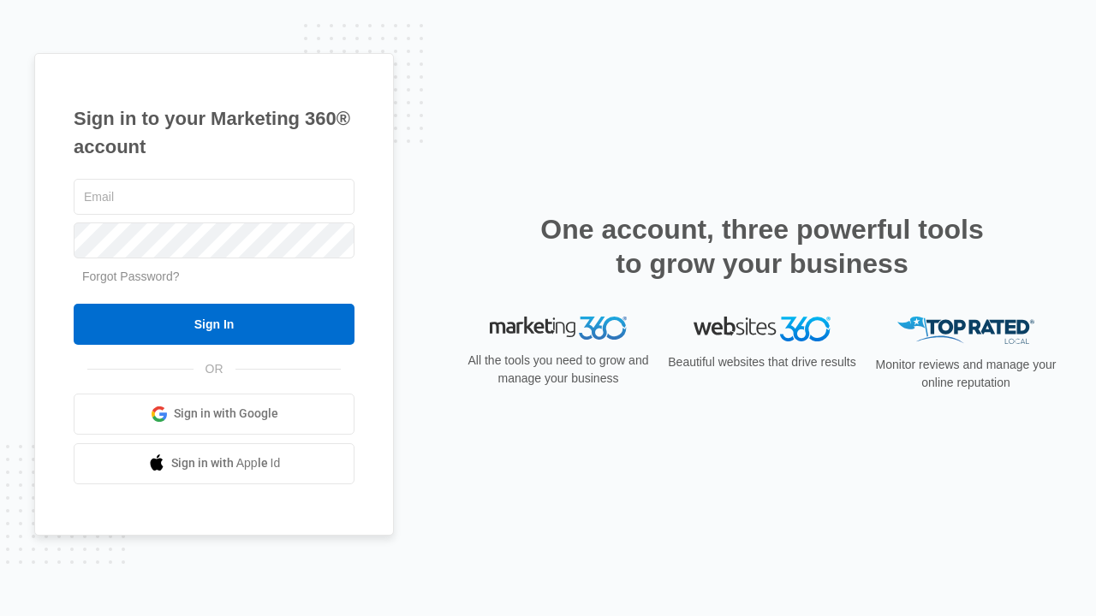 The width and height of the screenshot is (1096, 616). What do you see at coordinates (214, 369) in the screenshot?
I see `span: OR` at bounding box center [214, 369].